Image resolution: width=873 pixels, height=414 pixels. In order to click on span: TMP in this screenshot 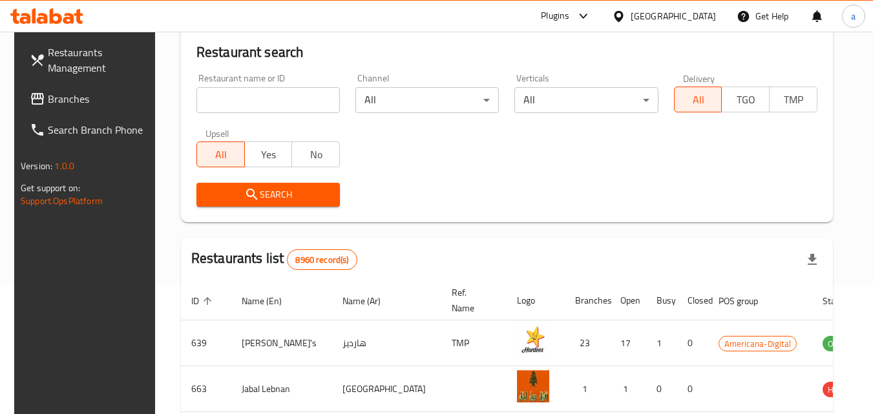, I will do `click(793, 99)`.